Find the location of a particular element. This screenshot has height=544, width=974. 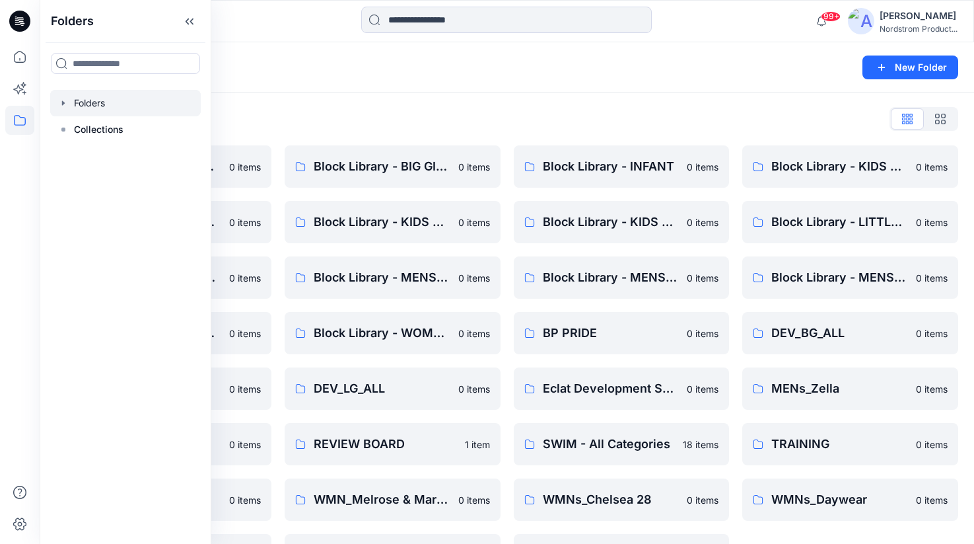

a: Block Library - INFANT0 items is located at coordinates (622, 166).